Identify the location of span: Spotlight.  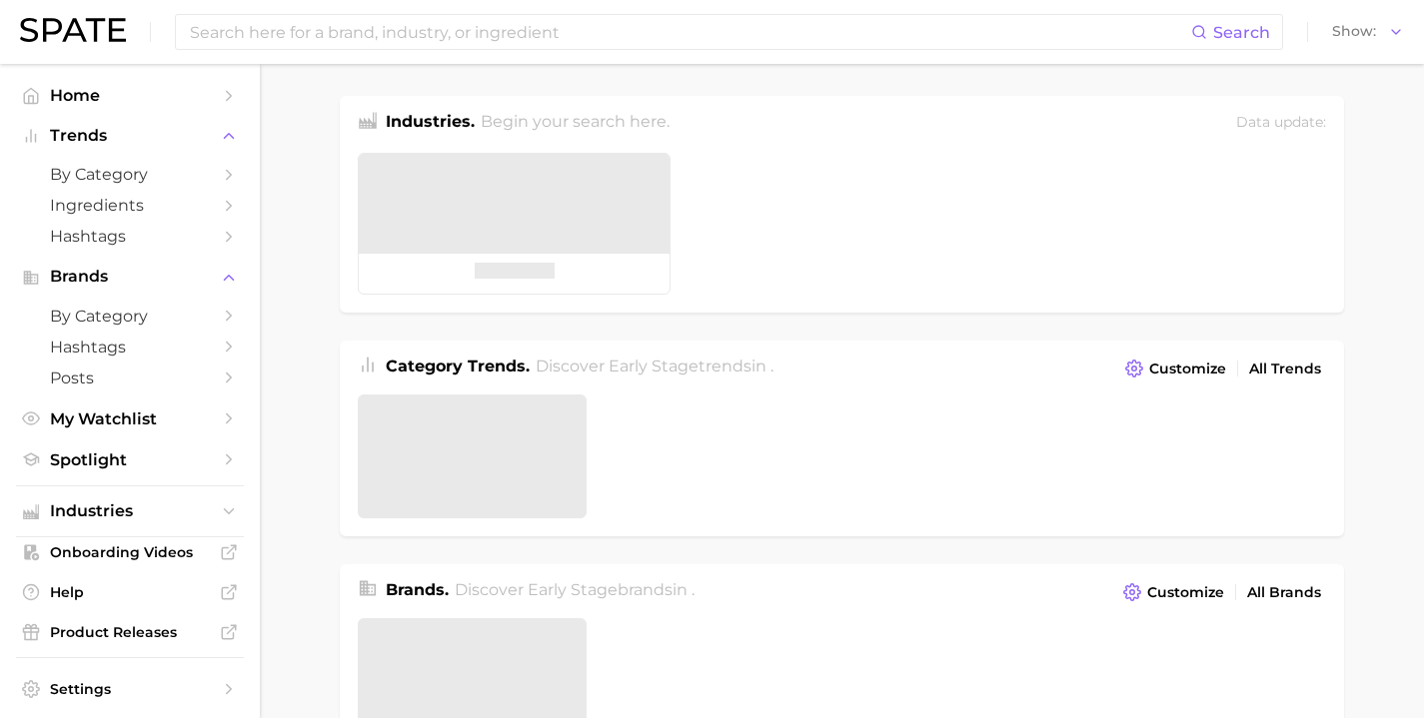
(130, 460).